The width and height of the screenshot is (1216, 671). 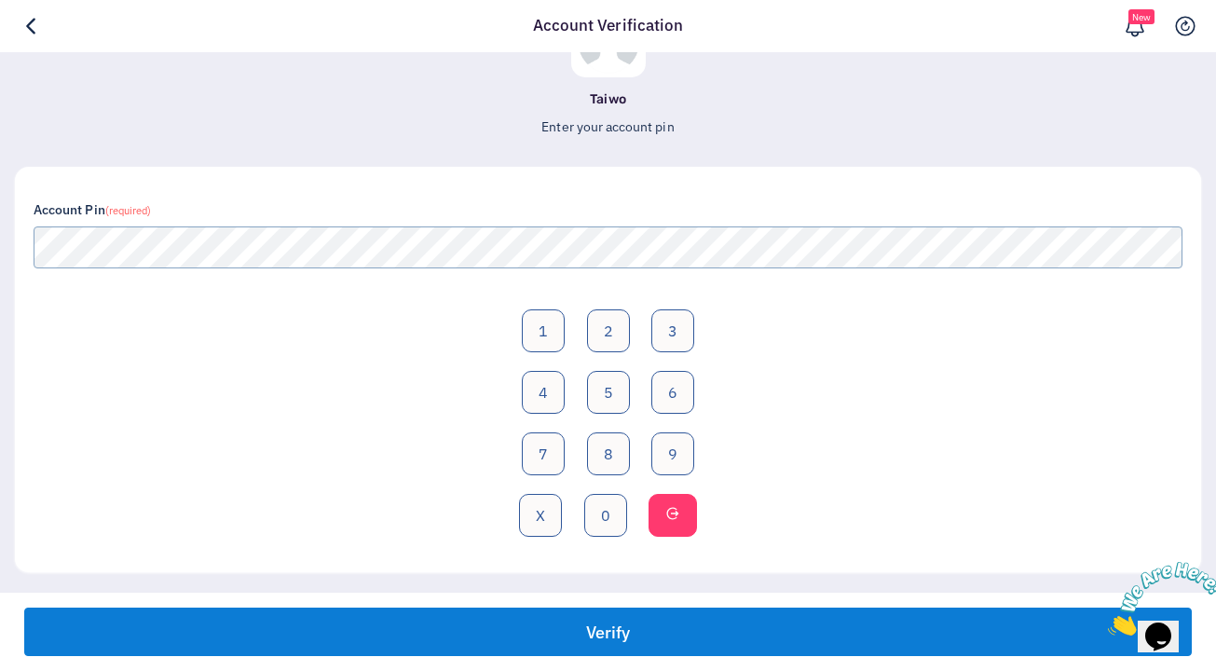 I want to click on button: 2, so click(x=608, y=331).